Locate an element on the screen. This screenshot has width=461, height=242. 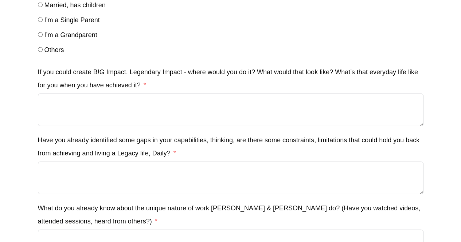
textarea: If you could create B!G Impact, Legendary Impact - where would you do it? What would that look li... is located at coordinates (231, 110).